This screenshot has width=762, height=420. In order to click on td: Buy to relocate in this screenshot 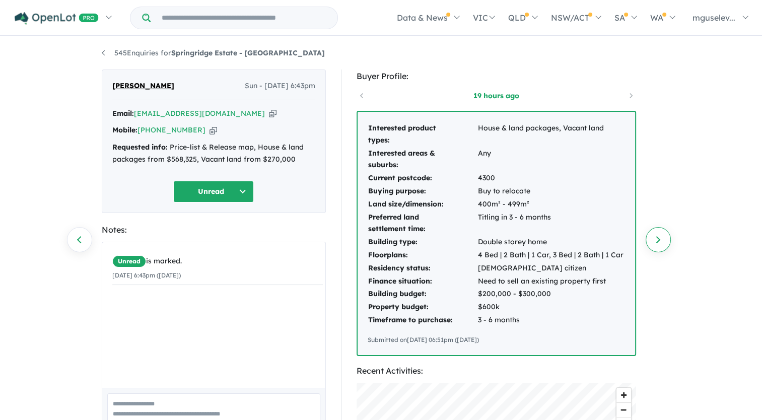, I will do `click(551, 191)`.